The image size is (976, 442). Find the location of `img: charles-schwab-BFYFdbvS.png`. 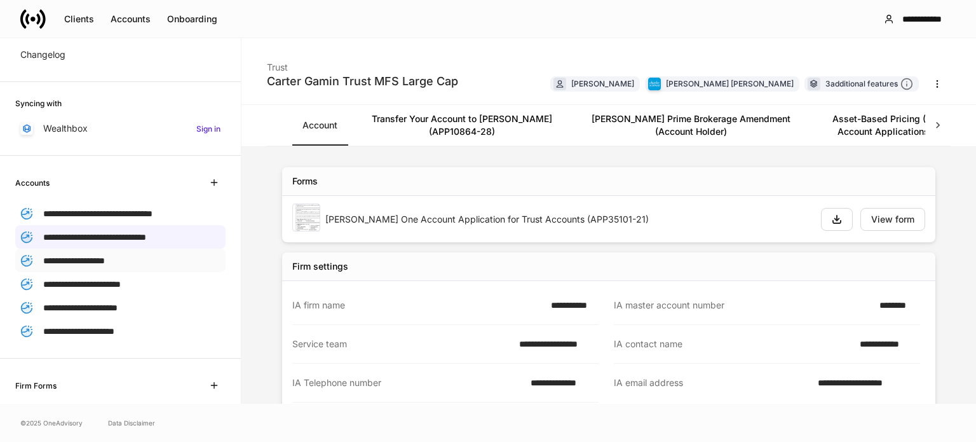

img: charles-schwab-BFYFdbvS.png is located at coordinates (655, 84).